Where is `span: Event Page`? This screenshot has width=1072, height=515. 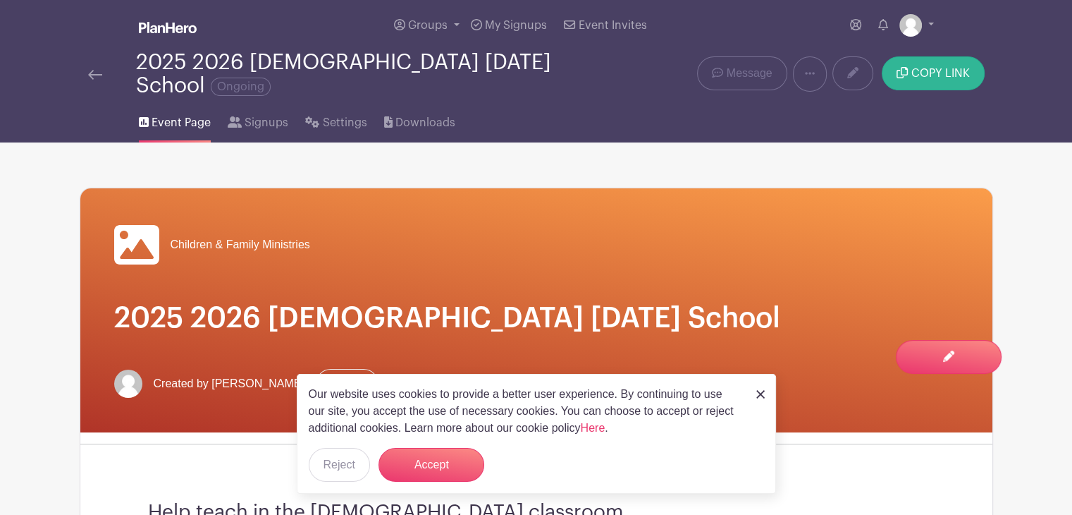
span: Event Page is located at coordinates (181, 123).